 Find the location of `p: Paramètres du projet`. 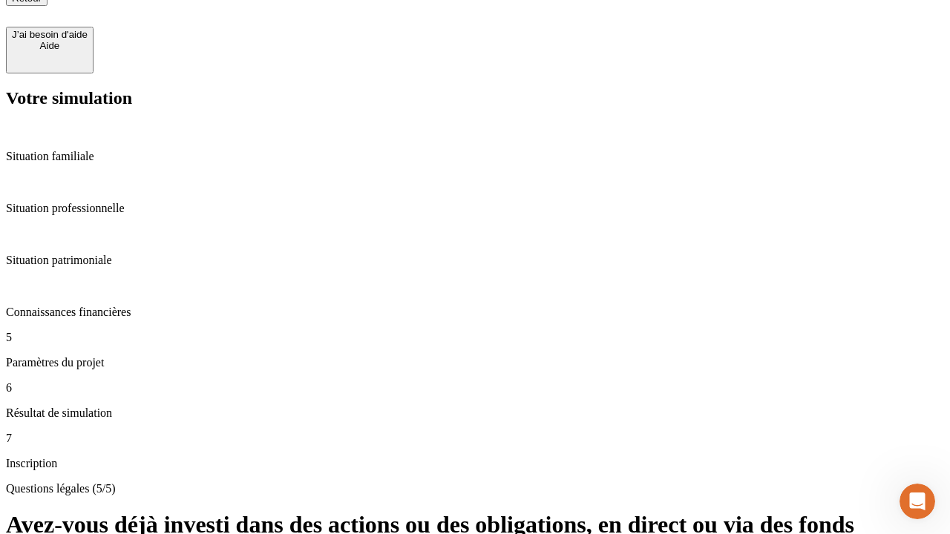

p: Paramètres du projet is located at coordinates (475, 363).